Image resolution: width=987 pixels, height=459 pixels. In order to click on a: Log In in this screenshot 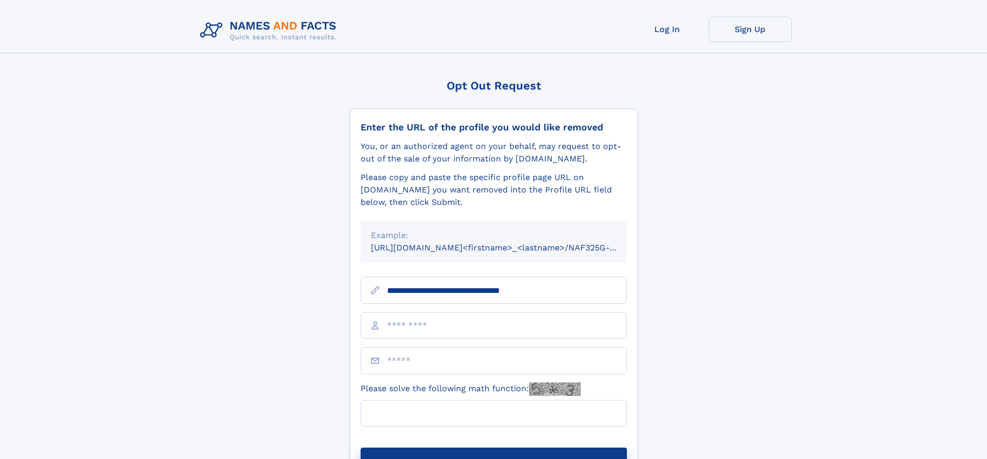, I will do `click(667, 29)`.